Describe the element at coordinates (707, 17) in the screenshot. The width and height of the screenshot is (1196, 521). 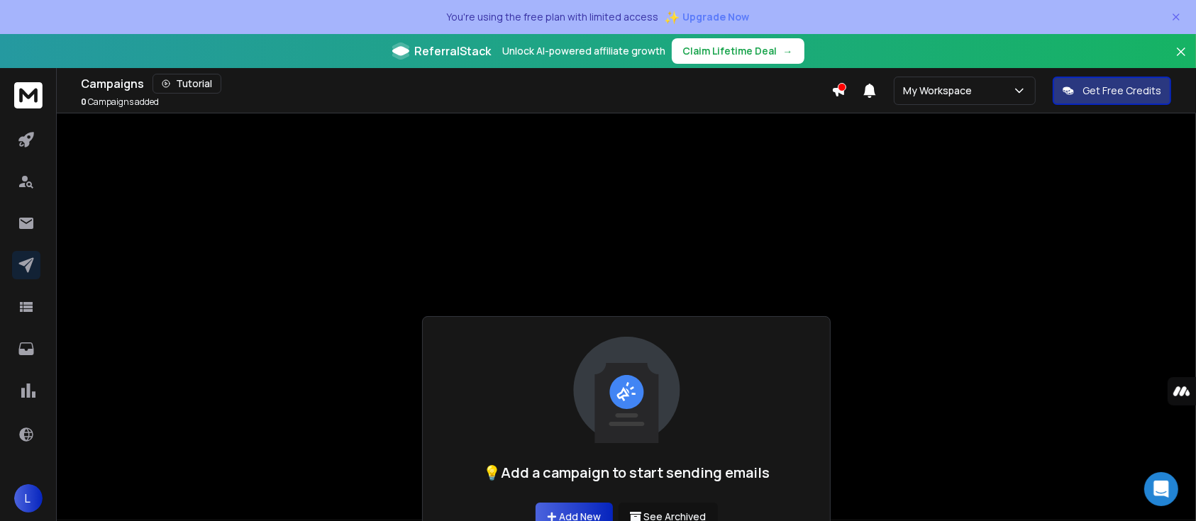
I see `button: ✨Upgrade Now` at that location.